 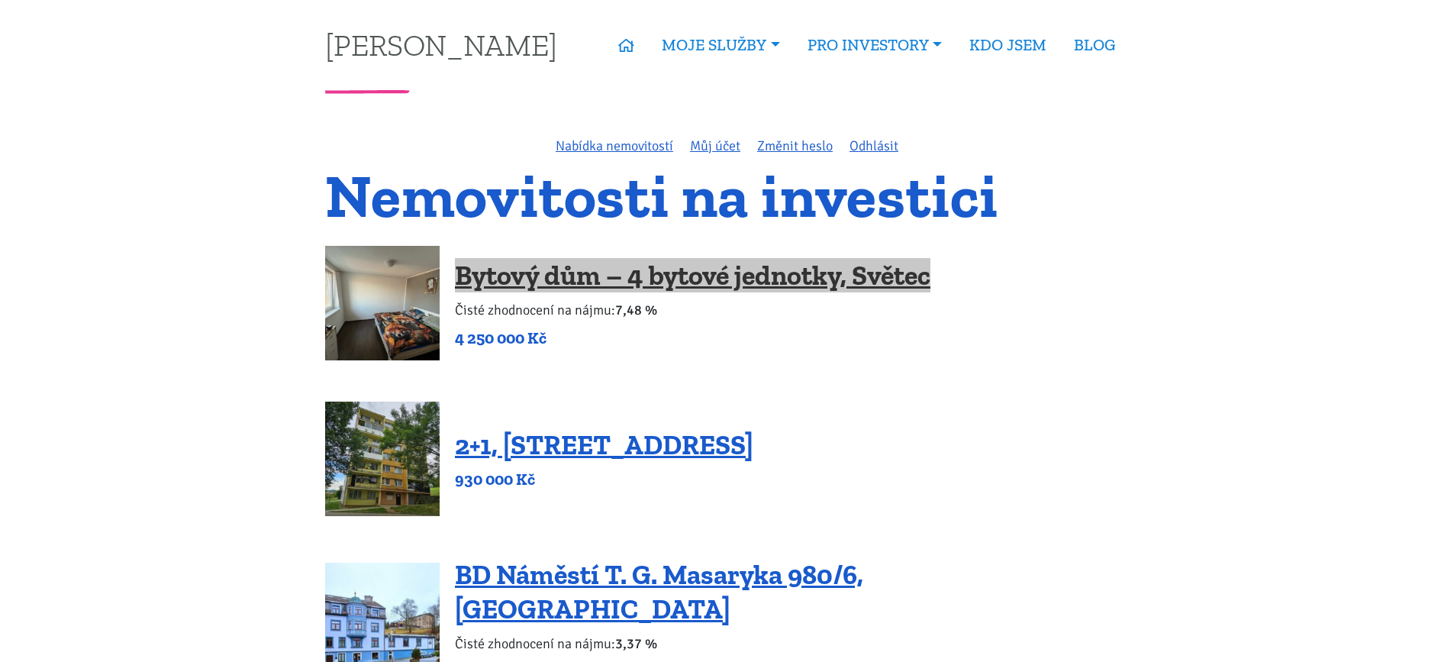 I want to click on a: BLOG, so click(x=1094, y=45).